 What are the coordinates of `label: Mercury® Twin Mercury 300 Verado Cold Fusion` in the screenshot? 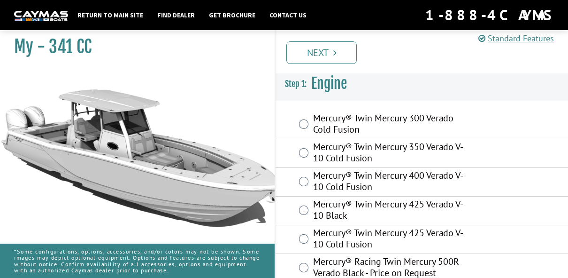 It's located at (390, 124).